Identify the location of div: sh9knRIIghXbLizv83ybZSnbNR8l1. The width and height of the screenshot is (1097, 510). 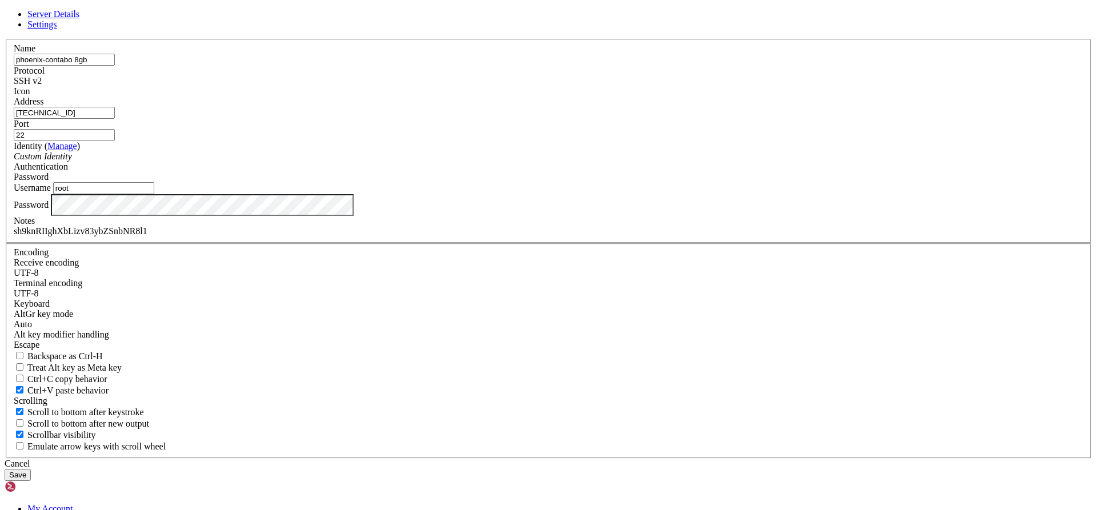
(548, 231).